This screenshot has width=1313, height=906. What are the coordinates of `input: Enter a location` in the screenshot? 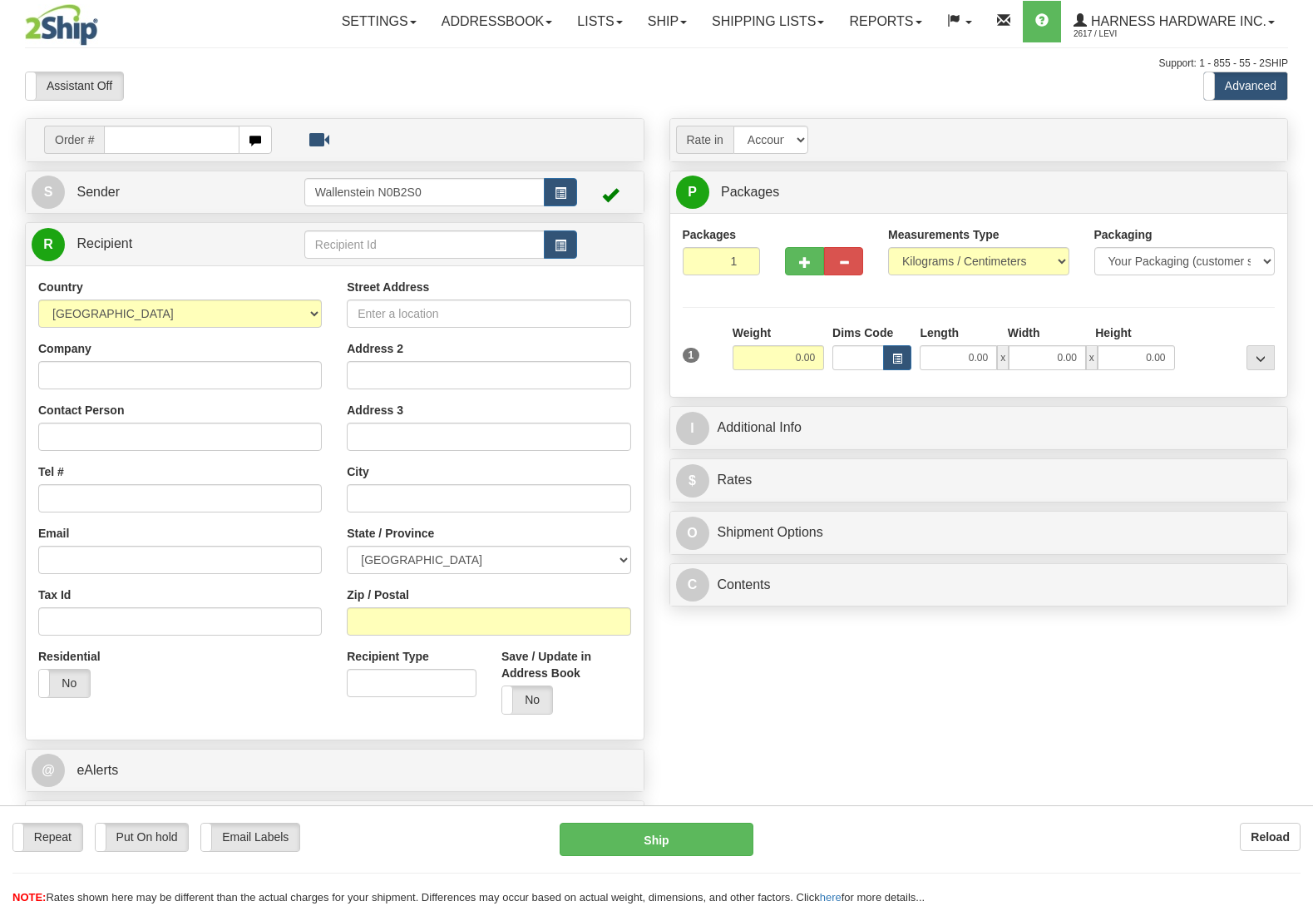 It's located at (488, 313).